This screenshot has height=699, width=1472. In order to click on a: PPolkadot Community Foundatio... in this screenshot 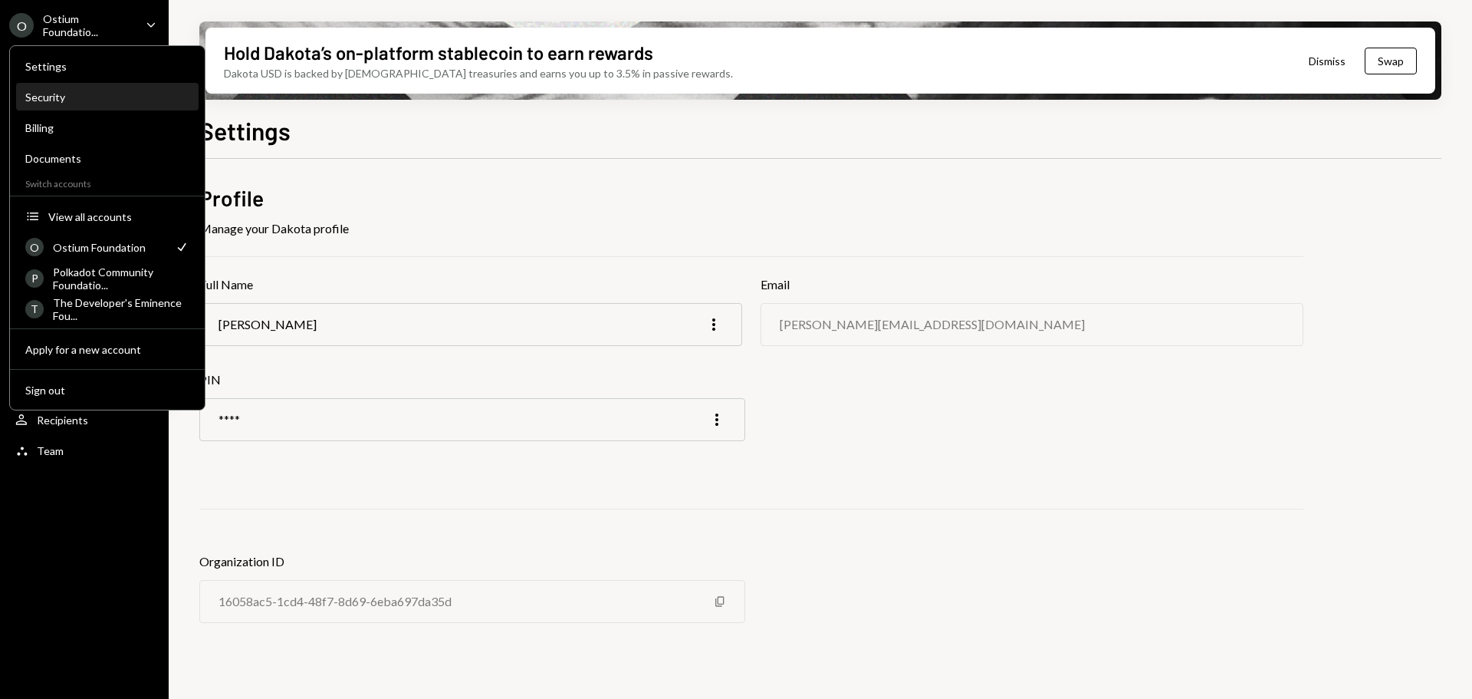, I will do `click(107, 278)`.